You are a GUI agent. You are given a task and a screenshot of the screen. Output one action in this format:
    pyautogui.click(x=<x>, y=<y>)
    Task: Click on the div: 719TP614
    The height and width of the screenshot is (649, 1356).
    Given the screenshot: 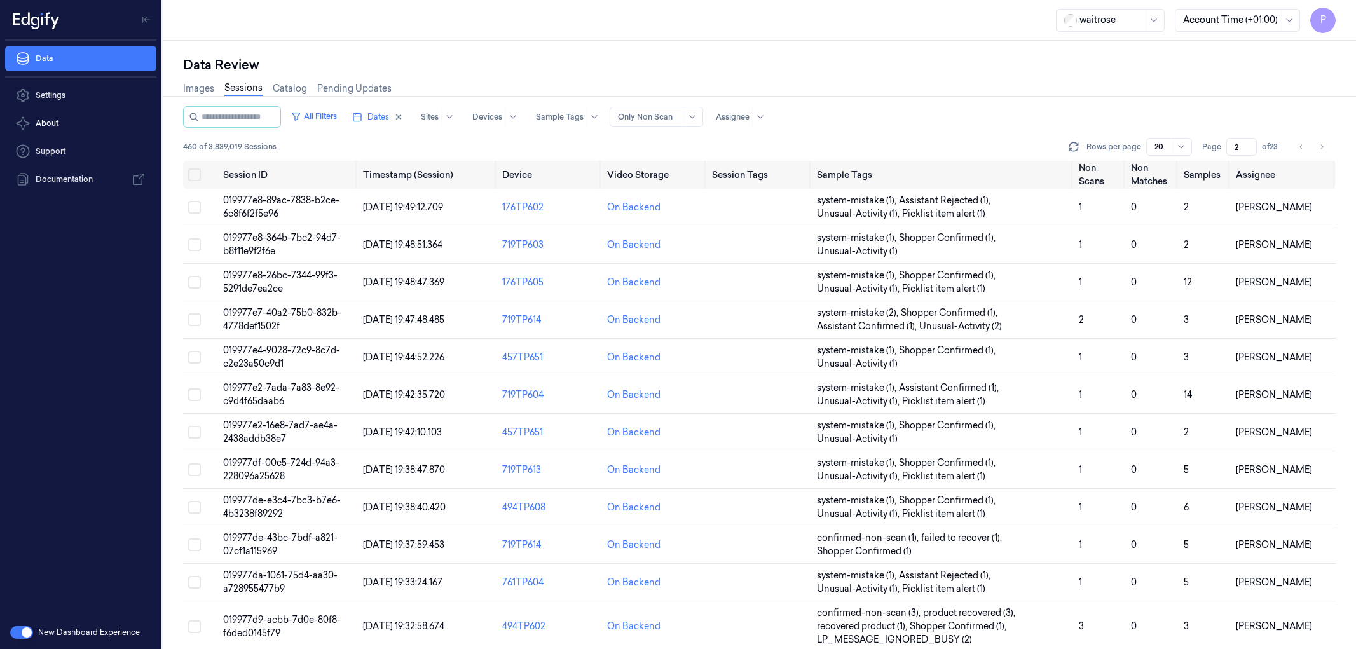 What is the action you would take?
    pyautogui.click(x=549, y=320)
    